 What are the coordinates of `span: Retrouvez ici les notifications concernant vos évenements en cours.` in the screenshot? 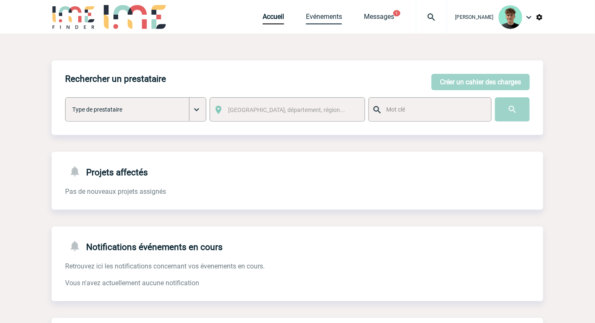 It's located at (165, 266).